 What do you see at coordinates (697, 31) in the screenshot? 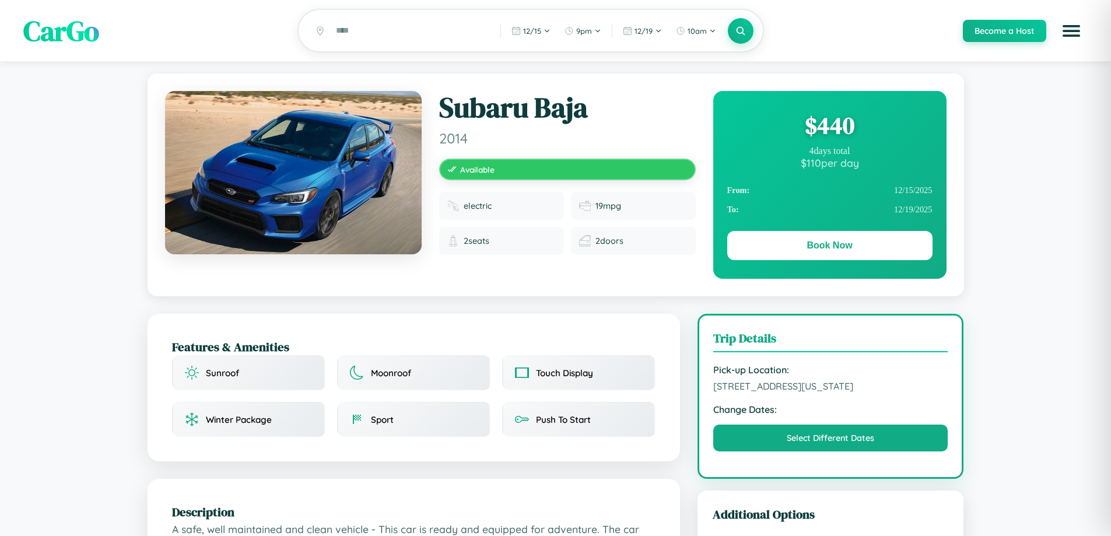
I see `span: 10am` at bounding box center [697, 31].